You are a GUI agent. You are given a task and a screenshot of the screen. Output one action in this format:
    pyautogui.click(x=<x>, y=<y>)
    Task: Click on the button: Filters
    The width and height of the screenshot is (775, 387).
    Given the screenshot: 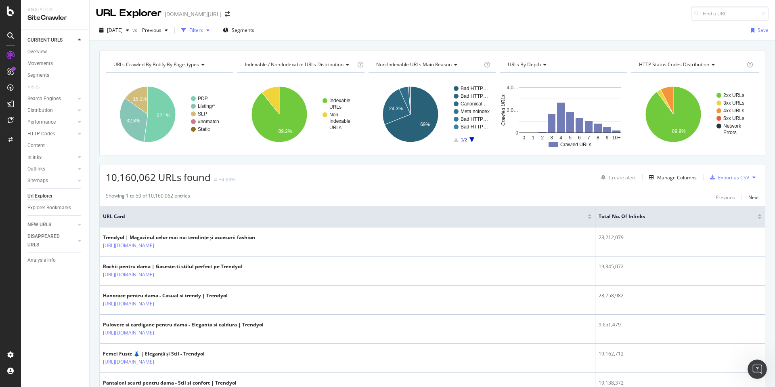 What is the action you would take?
    pyautogui.click(x=195, y=30)
    